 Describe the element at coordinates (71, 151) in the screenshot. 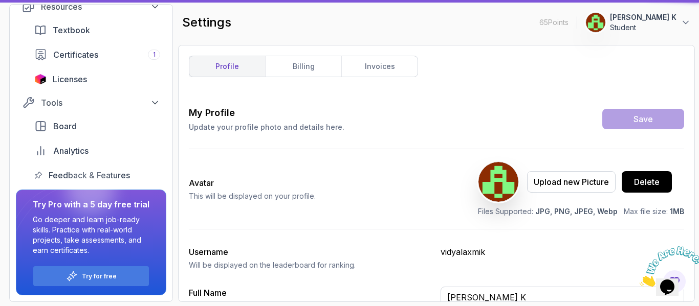

I see `span: Analytics` at that location.